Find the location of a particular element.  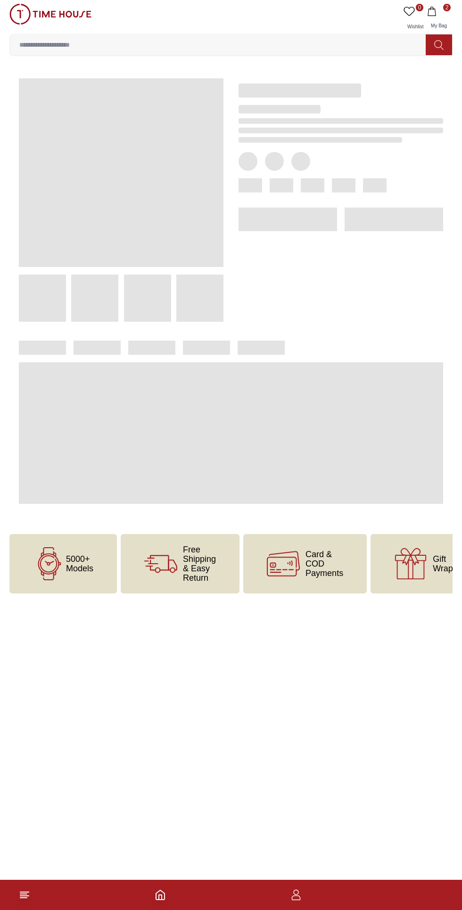

a: 0Wishlist is located at coordinates (414, 19).